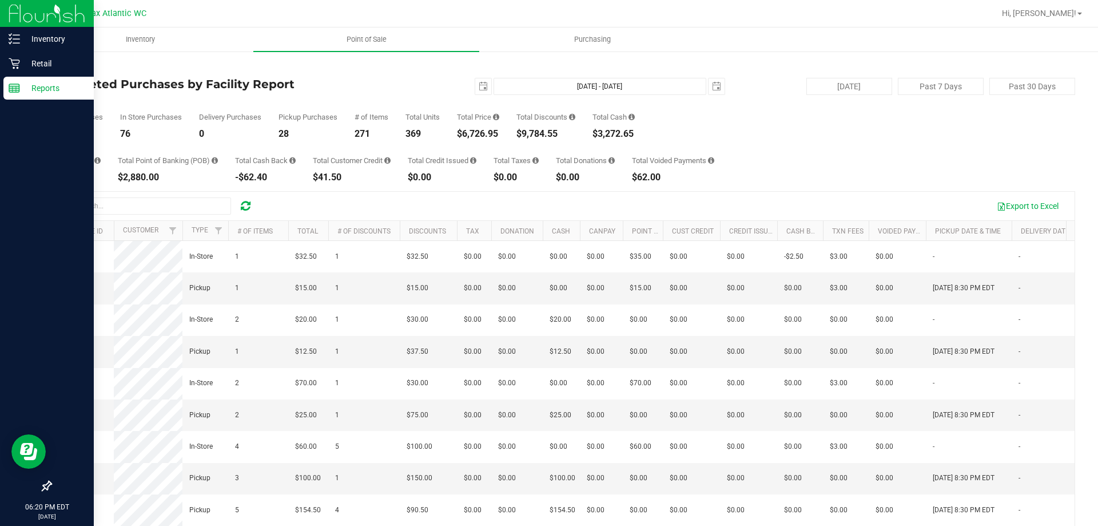 The width and height of the screenshot is (1098, 526). What do you see at coordinates (417, 288) in the screenshot?
I see `span: $15.00` at bounding box center [417, 288].